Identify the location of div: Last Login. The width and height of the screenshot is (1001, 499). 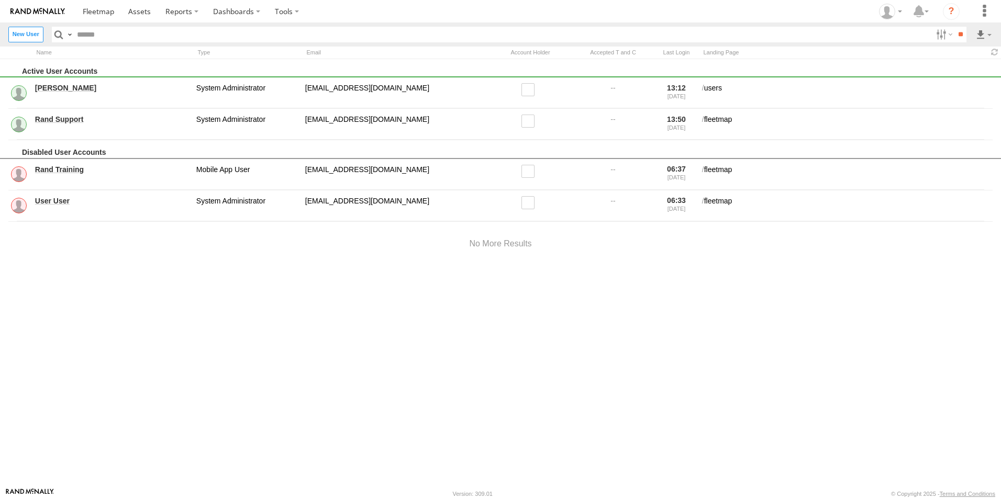
(676, 52).